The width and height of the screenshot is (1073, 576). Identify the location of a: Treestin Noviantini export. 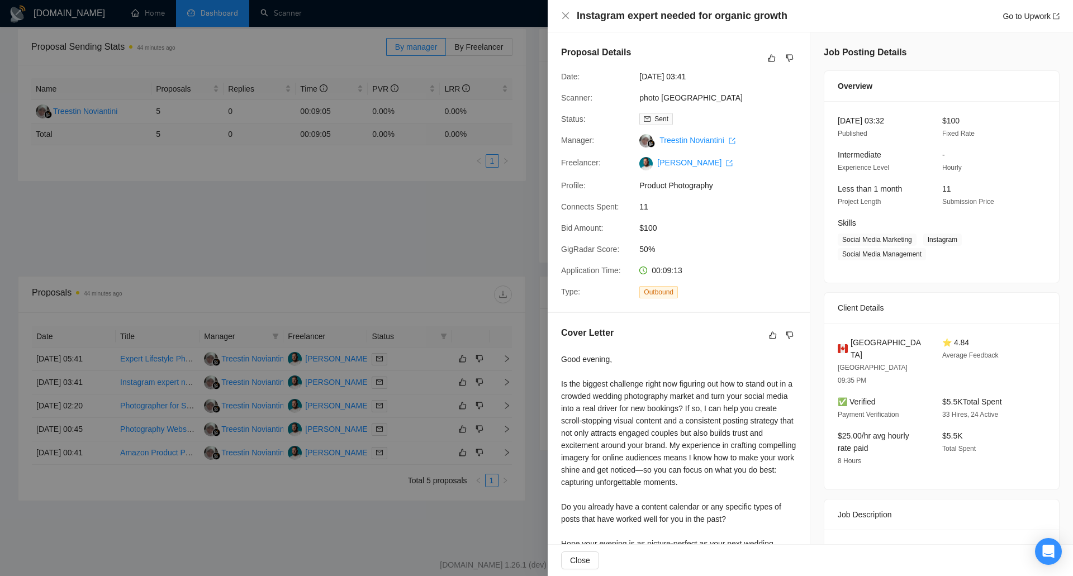
(697, 140).